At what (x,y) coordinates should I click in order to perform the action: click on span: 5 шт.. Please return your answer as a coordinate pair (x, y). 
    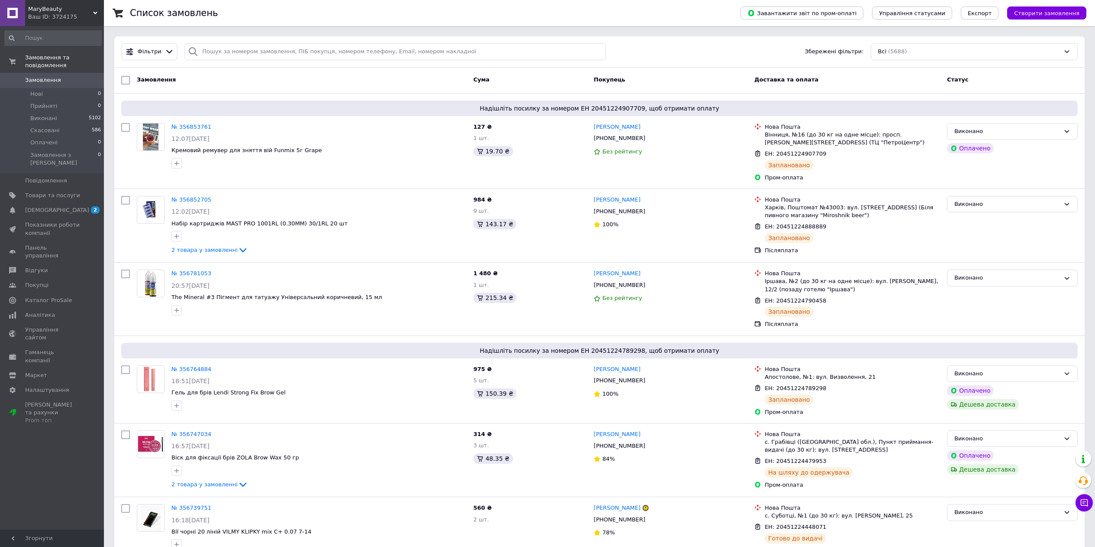
    Looking at the image, I should click on (481, 380).